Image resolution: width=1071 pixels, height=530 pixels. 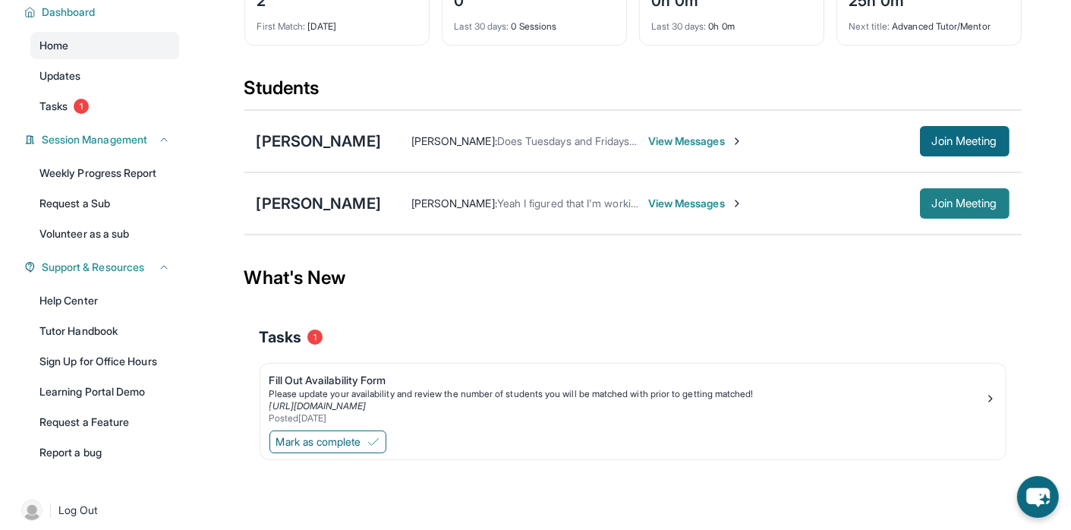 What do you see at coordinates (78, 510) in the screenshot?
I see `span: Log Out` at bounding box center [78, 510].